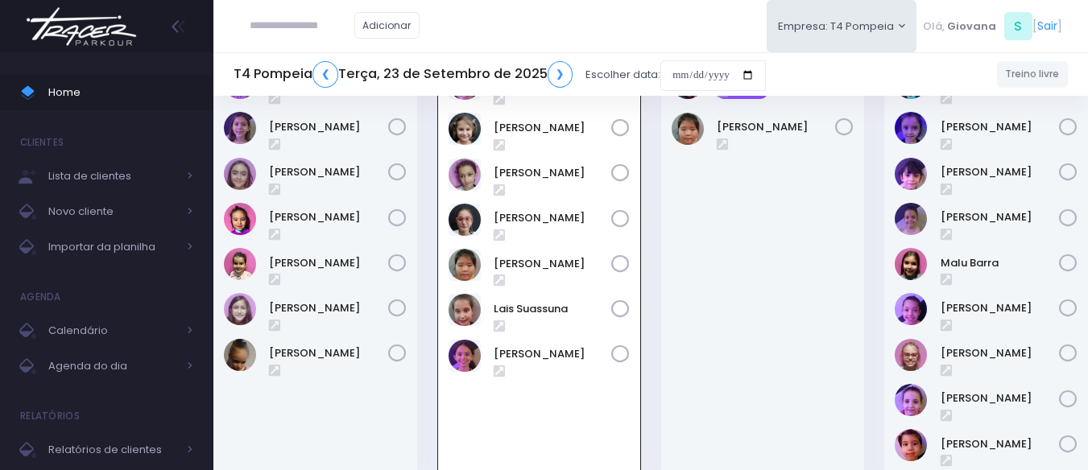 The height and width of the screenshot is (470, 1088). I want to click on img: Sophia Crispi Marques dos Santos, so click(240, 355).